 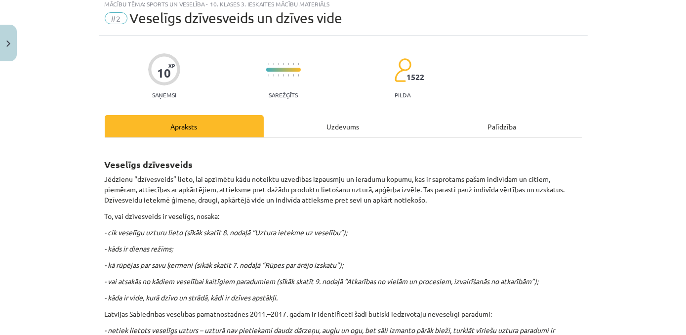 What do you see at coordinates (343, 126) in the screenshot?
I see `div: Uzdevums` at bounding box center [343, 126].